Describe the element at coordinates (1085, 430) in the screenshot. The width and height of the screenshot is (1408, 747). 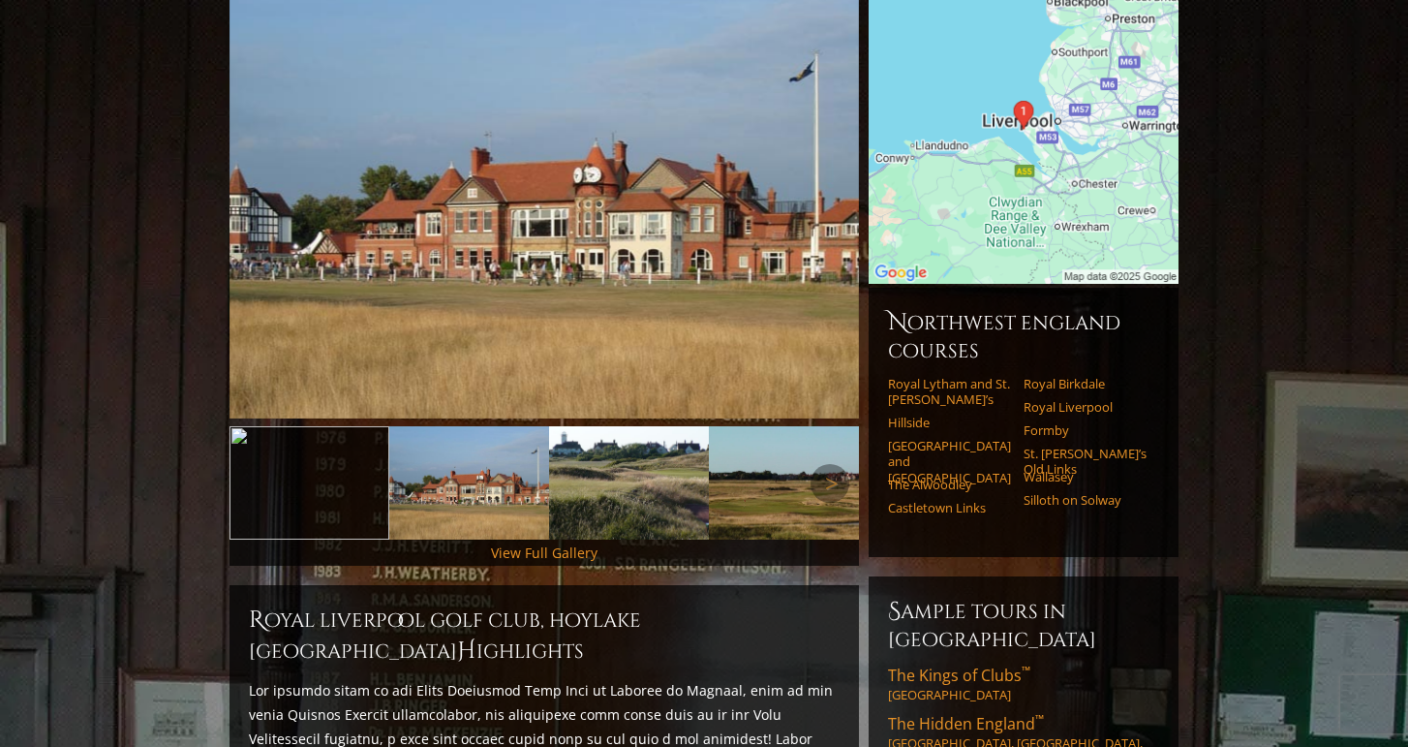
I see `a: Formby` at that location.